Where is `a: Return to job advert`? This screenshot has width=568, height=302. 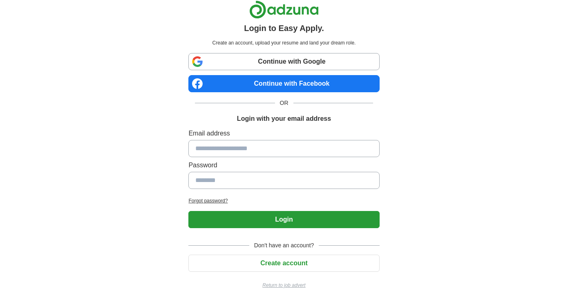 a: Return to job advert is located at coordinates (284, 286).